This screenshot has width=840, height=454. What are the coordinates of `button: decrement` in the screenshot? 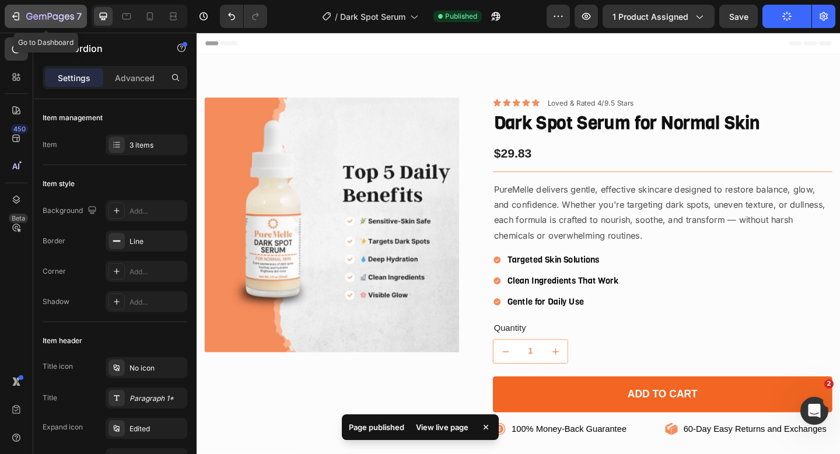 It's located at (335, 346).